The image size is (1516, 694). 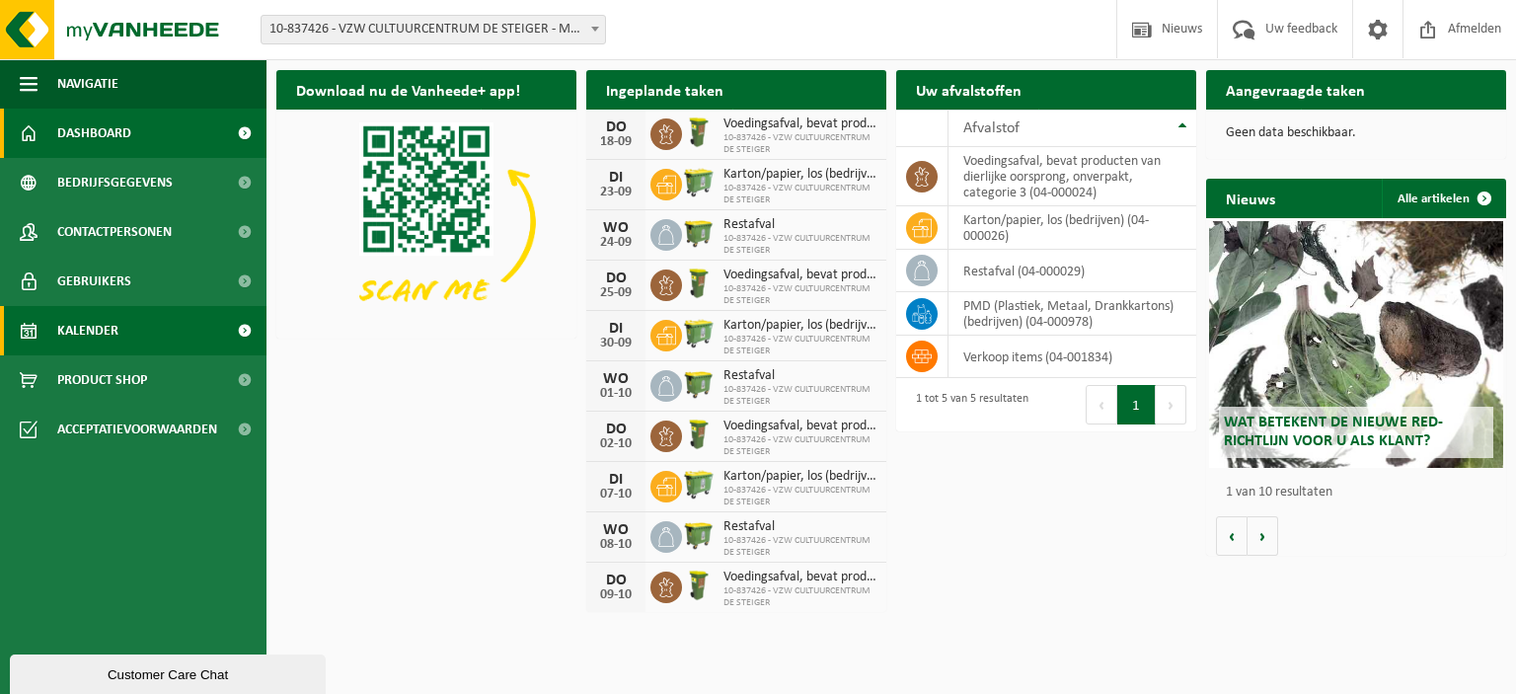 I want to click on div: 09-10, so click(x=616, y=595).